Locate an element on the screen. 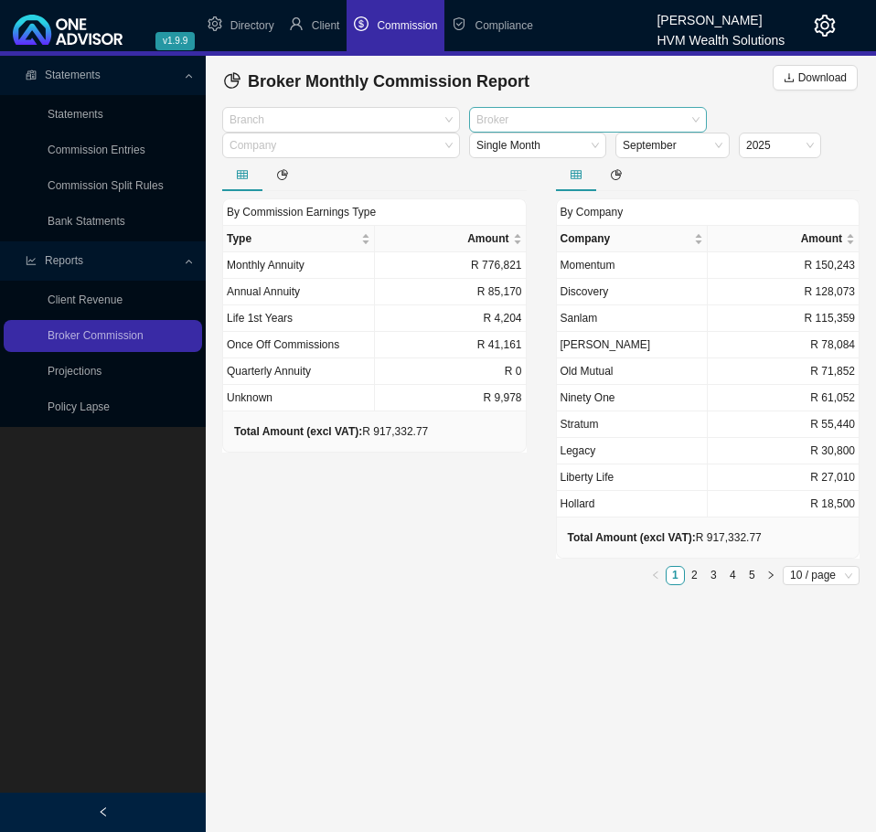 The image size is (876, 832). a: 2 is located at coordinates (694, 575).